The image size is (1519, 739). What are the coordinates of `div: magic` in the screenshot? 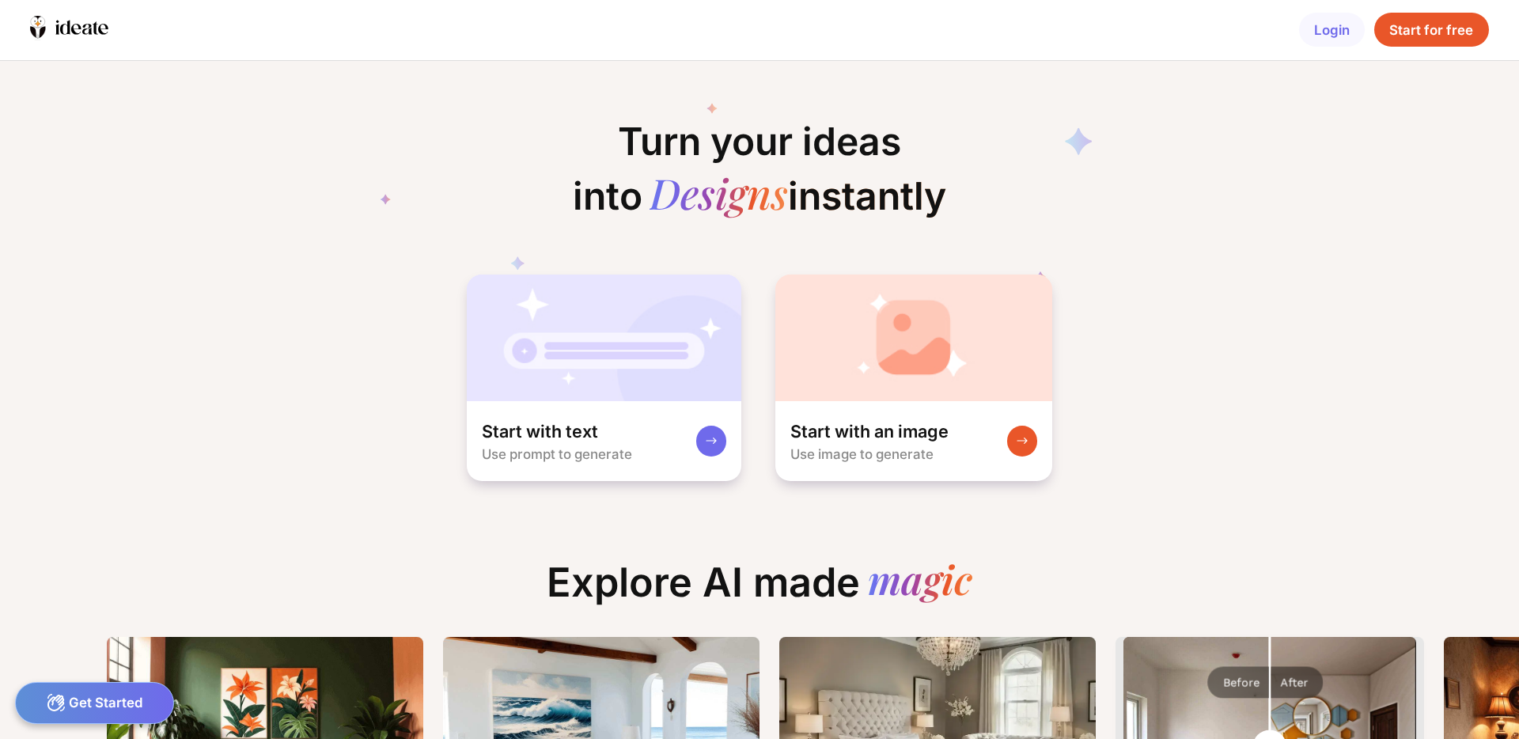 It's located at (920, 582).